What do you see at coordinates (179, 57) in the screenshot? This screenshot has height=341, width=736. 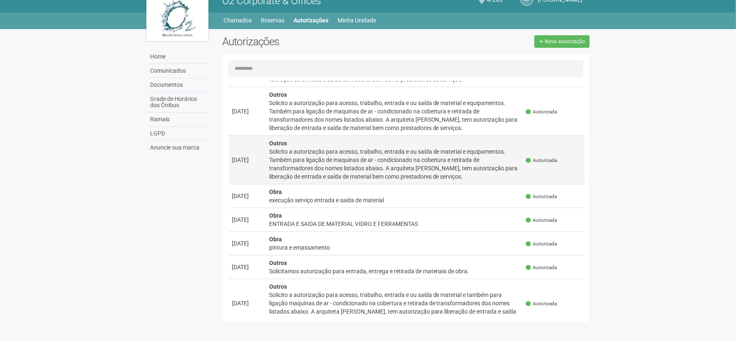 I see `a: Home` at bounding box center [179, 57].